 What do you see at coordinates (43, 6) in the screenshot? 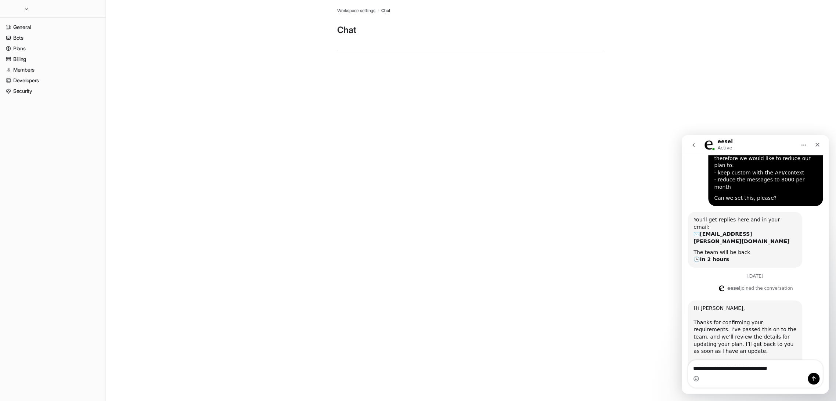
I see `h1: eesel` at bounding box center [43, 6].